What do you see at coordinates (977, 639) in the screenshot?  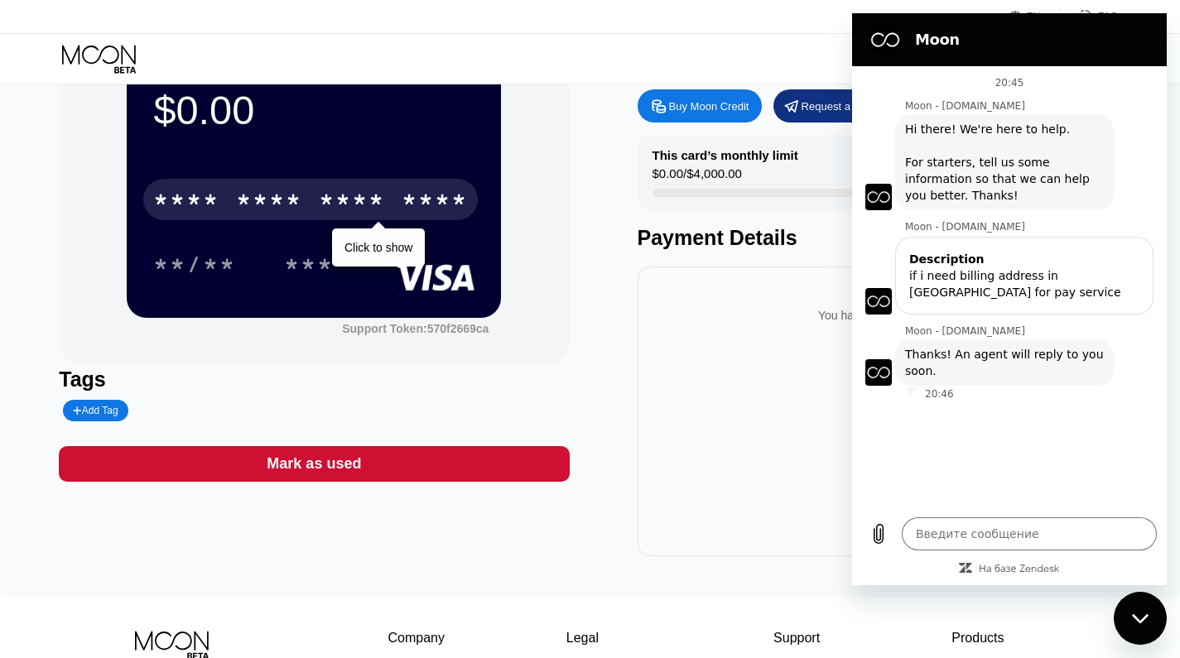 I see `div: Products` at bounding box center [977, 639].